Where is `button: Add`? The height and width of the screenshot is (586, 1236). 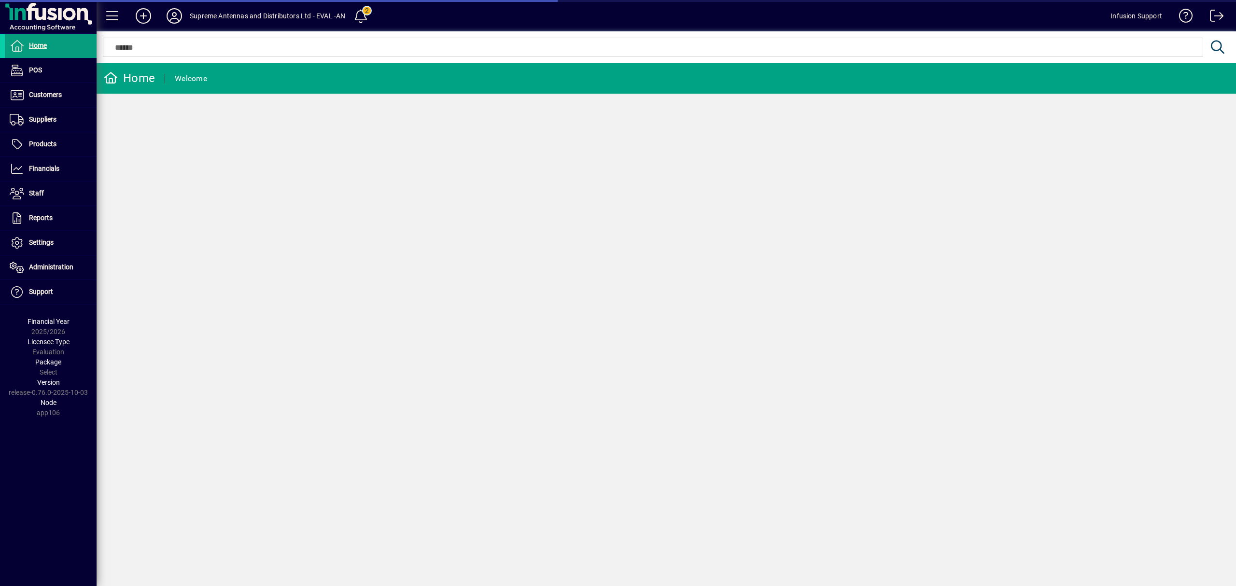 button: Add is located at coordinates (143, 16).